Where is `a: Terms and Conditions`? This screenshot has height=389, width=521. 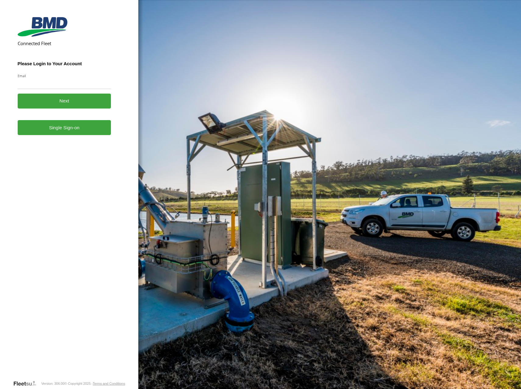
a: Terms and Conditions is located at coordinates (109, 384).